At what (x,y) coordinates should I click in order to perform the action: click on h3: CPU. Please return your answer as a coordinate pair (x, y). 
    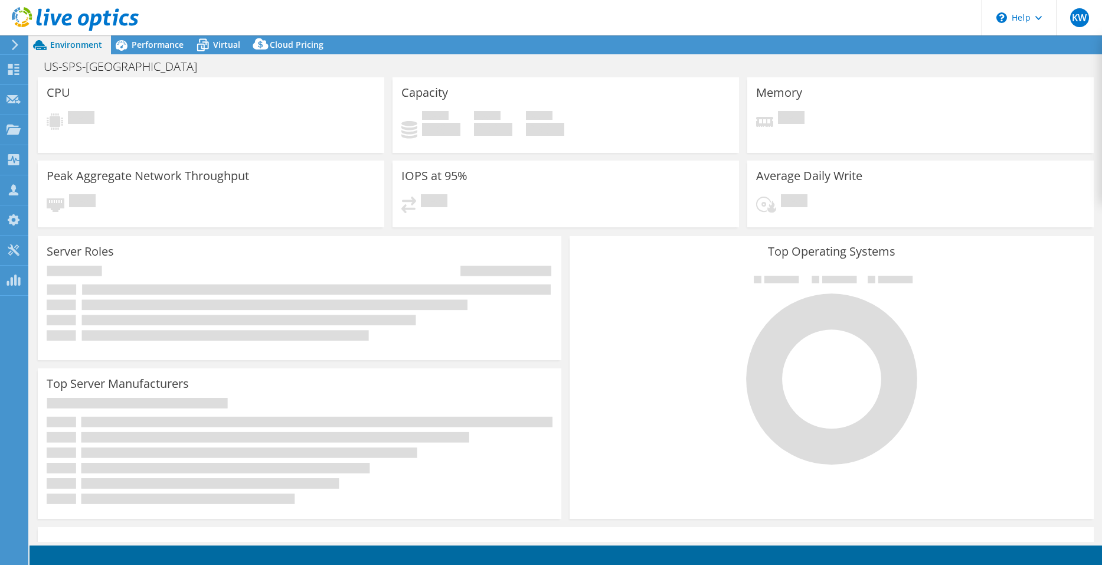
    Looking at the image, I should click on (58, 93).